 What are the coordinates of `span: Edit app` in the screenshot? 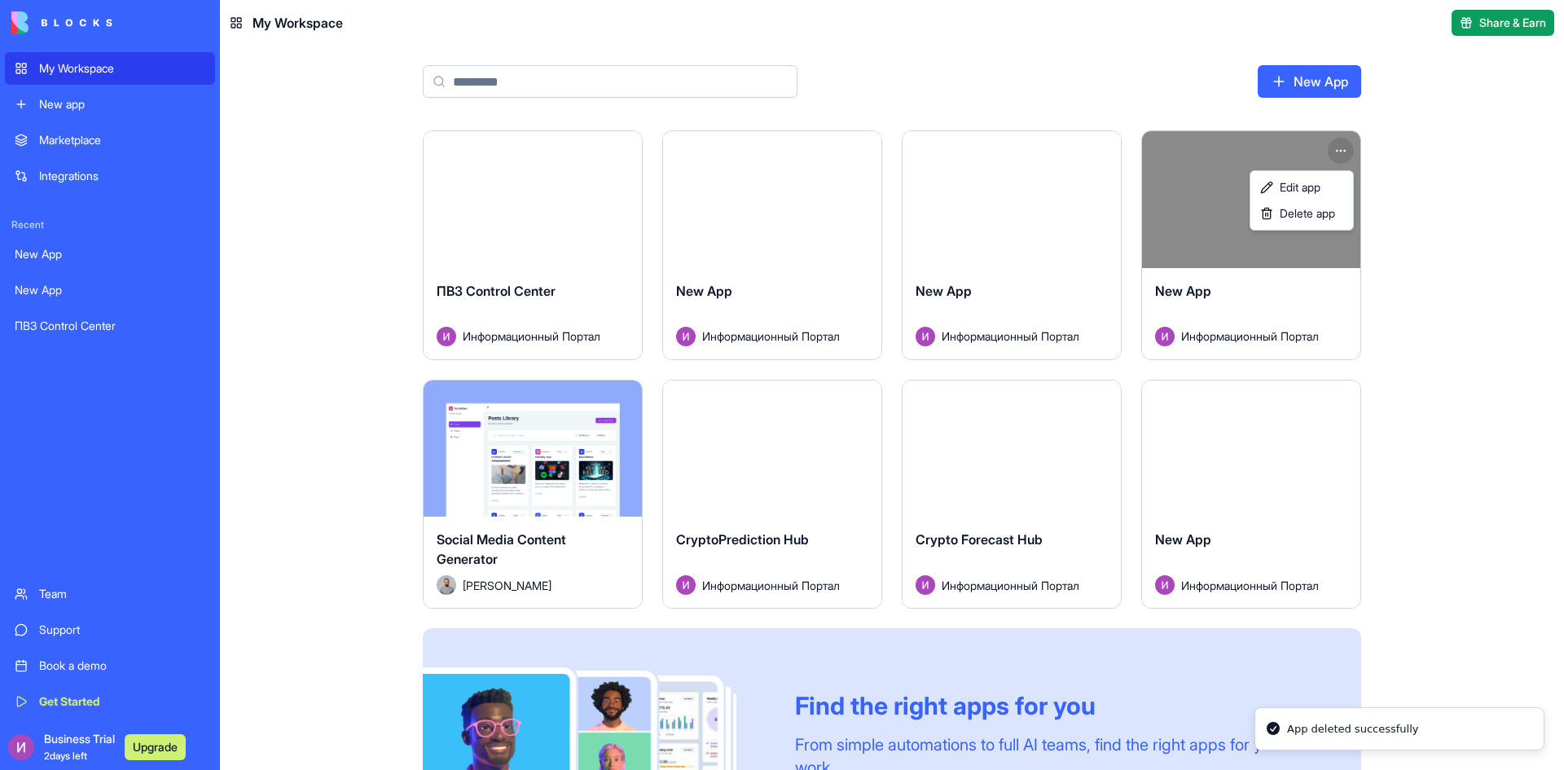 It's located at (1300, 187).